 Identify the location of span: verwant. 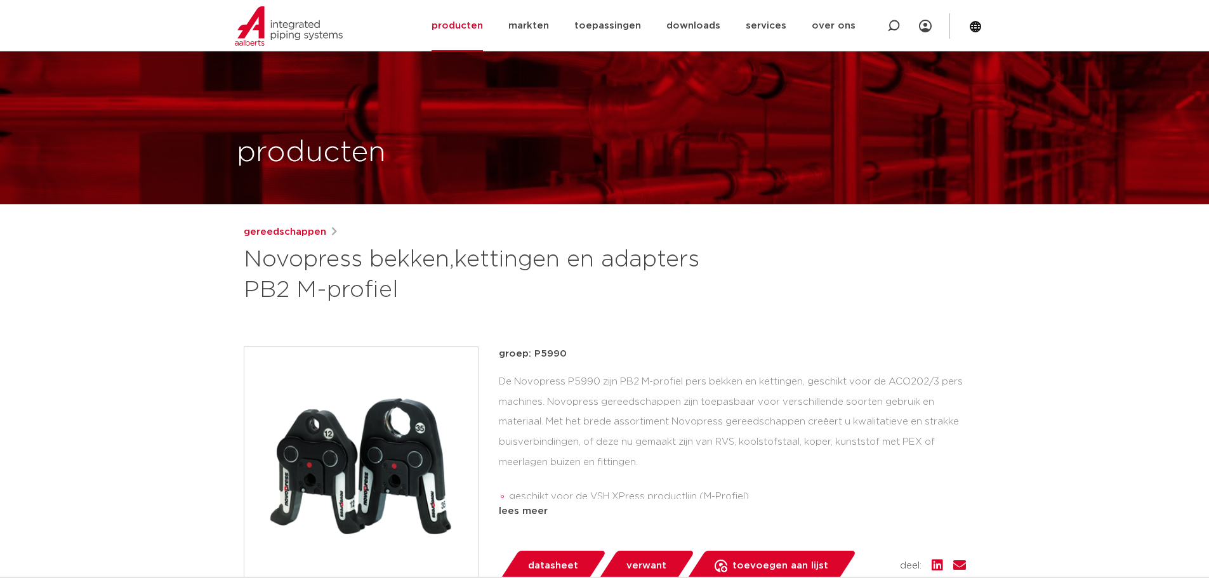
(646, 566).